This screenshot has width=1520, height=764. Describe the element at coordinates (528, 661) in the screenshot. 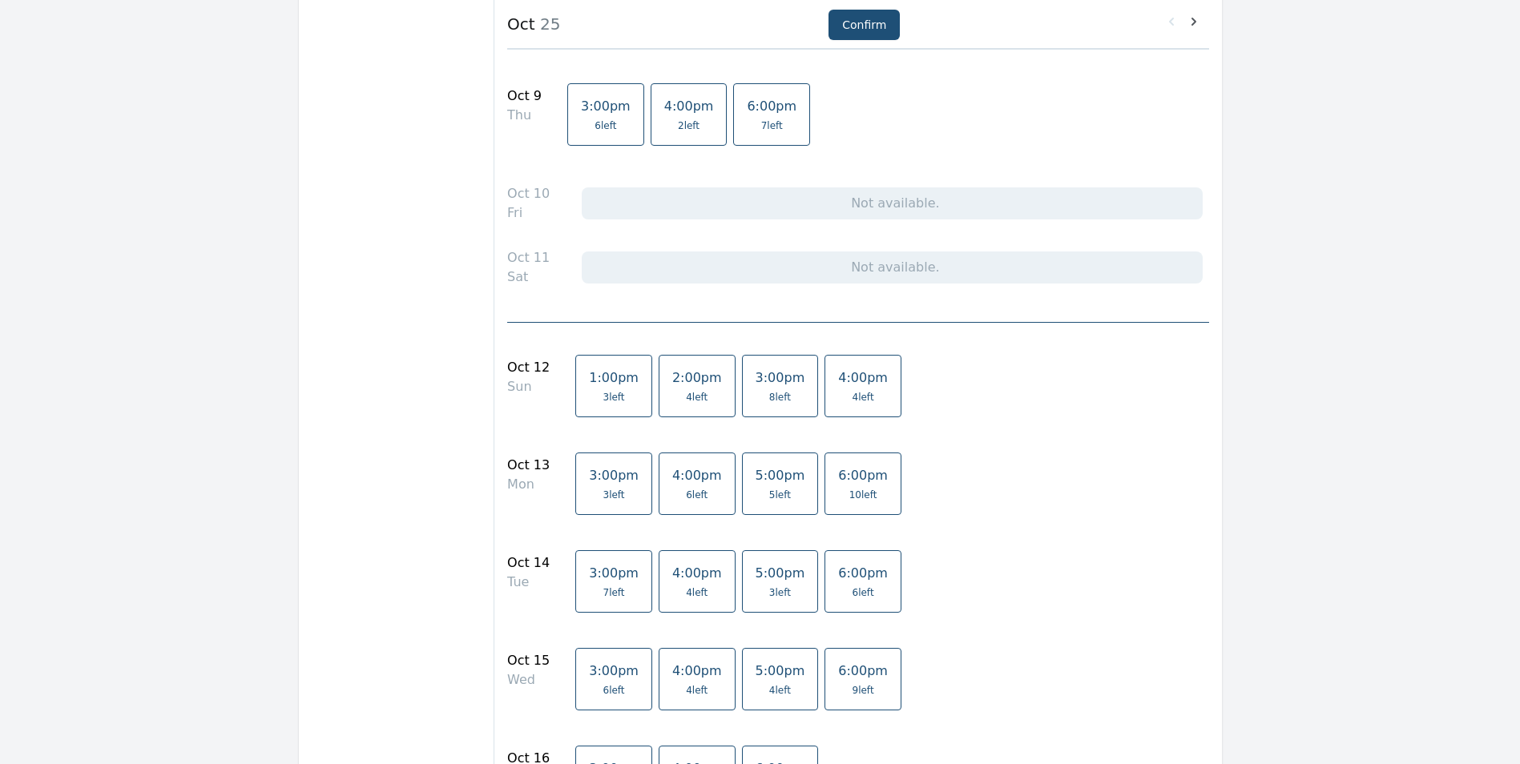

I see `div: Oct 15` at that location.